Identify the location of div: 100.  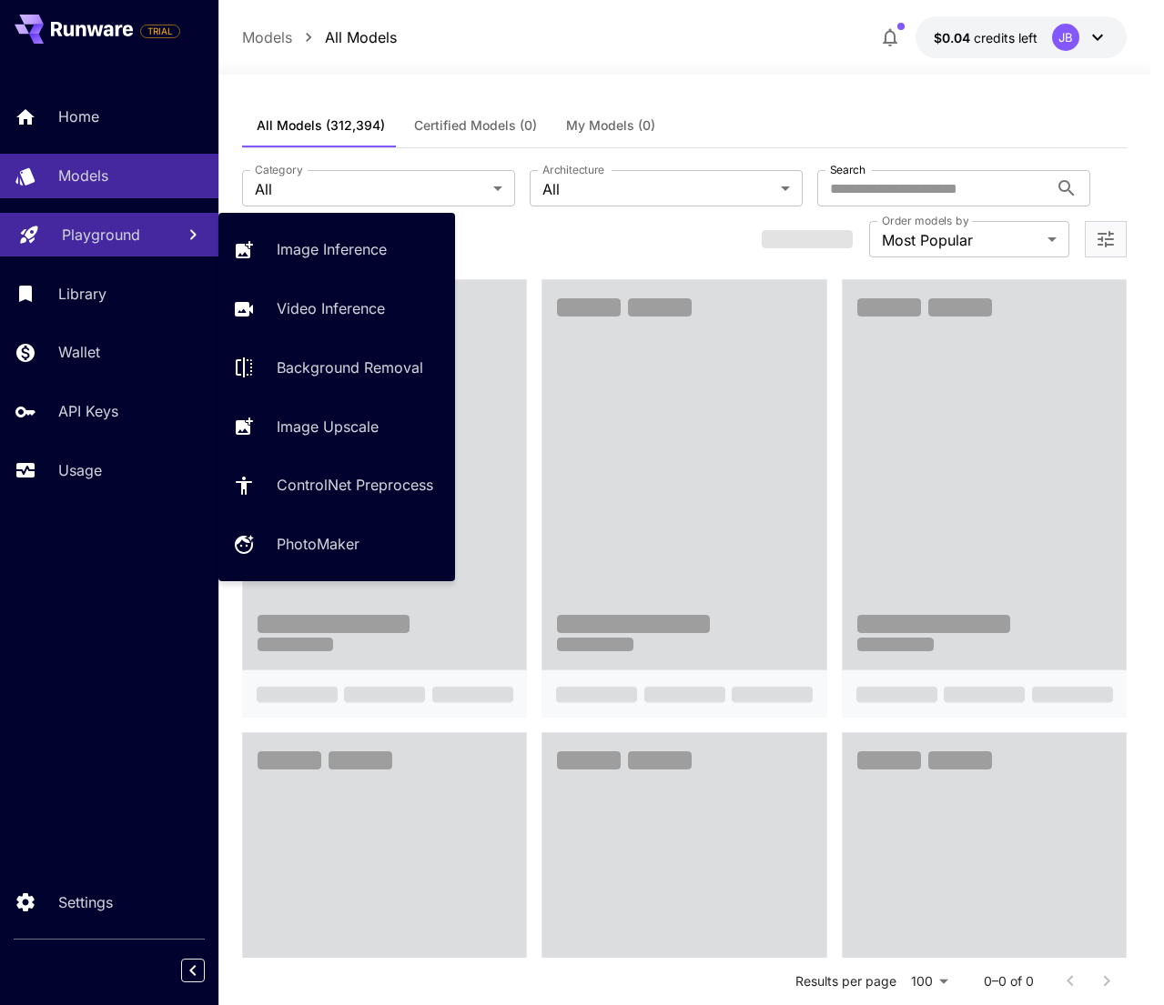
(929, 981).